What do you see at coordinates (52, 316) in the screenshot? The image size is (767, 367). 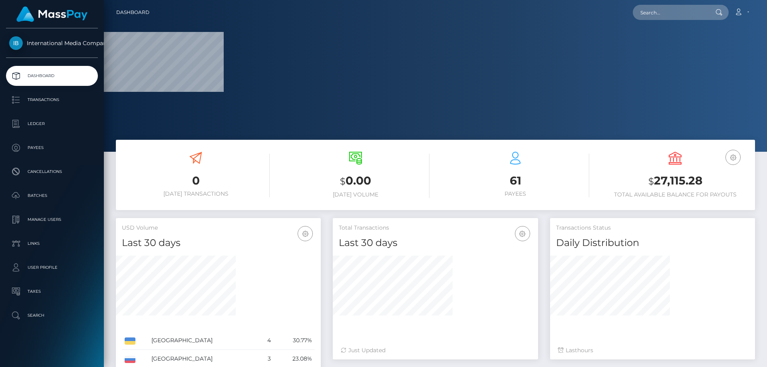 I see `p: Search` at bounding box center [52, 316].